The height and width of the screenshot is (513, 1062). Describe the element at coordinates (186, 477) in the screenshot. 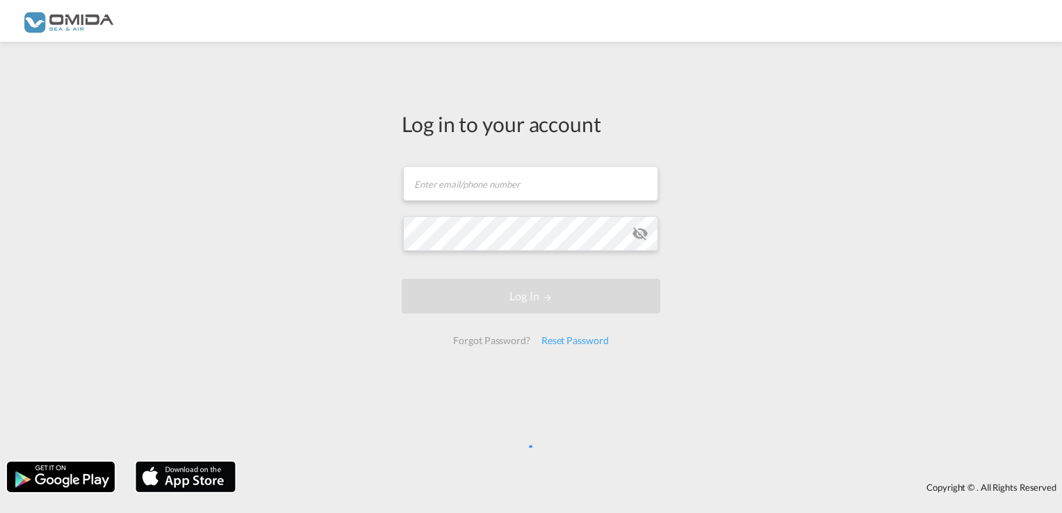

I see `img: apple.png` at that location.